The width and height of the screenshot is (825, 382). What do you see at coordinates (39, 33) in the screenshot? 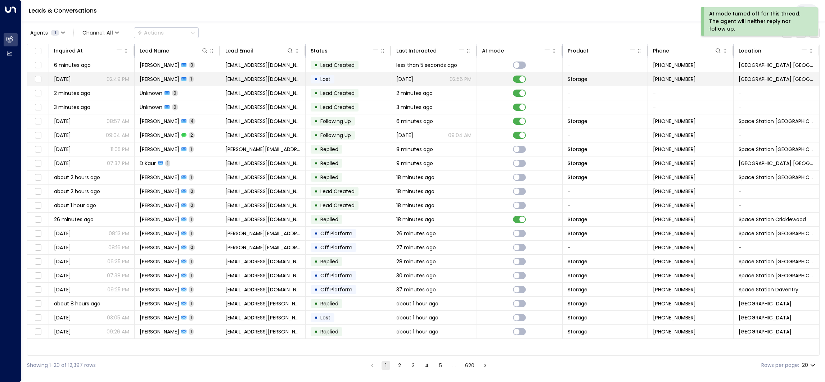
I see `span: Agents` at bounding box center [39, 33].